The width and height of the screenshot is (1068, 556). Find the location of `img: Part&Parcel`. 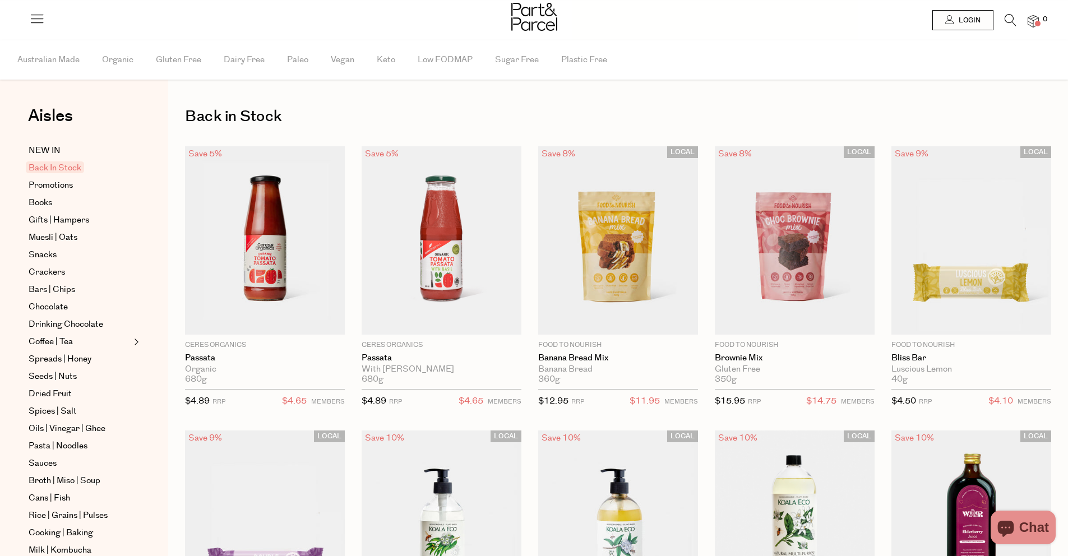

img: Part&Parcel is located at coordinates (534, 17).